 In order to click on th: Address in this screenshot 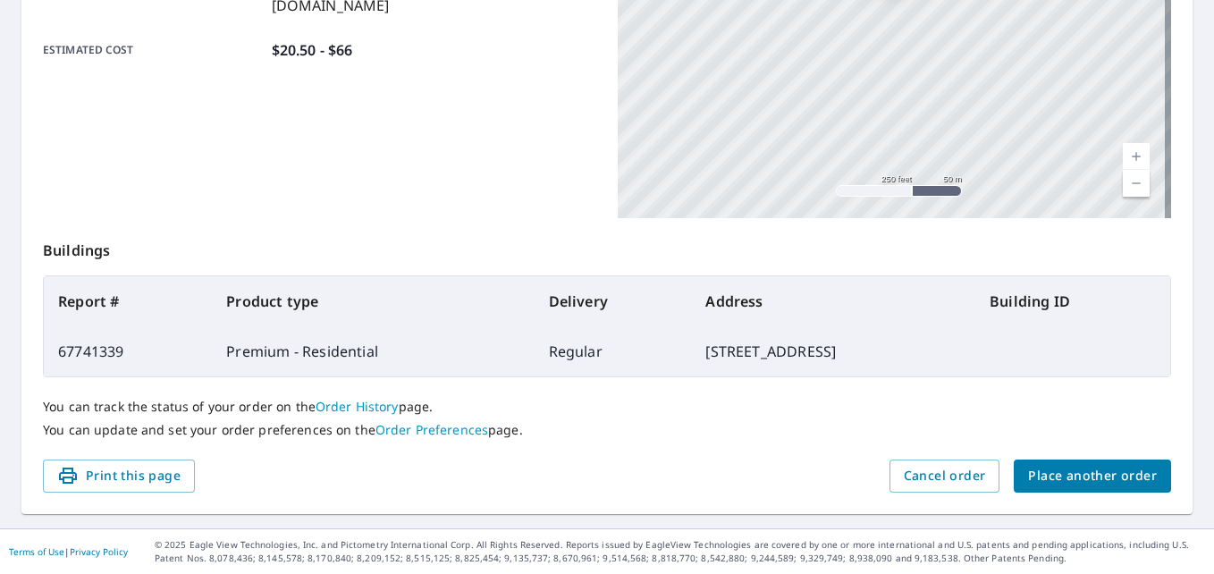, I will do `click(833, 301)`.